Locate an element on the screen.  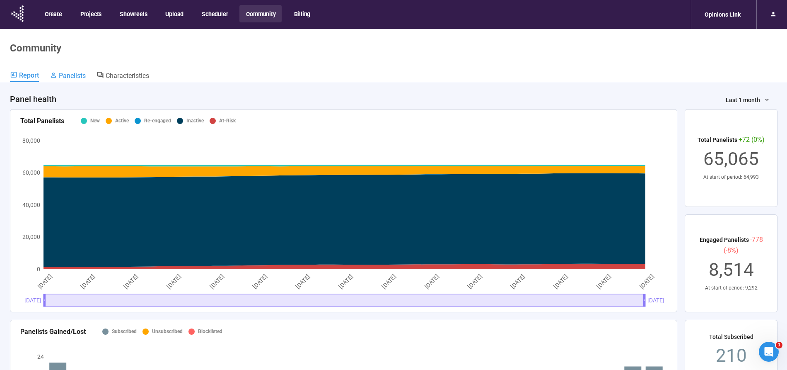
h4: Panel health is located at coordinates (33, 99).